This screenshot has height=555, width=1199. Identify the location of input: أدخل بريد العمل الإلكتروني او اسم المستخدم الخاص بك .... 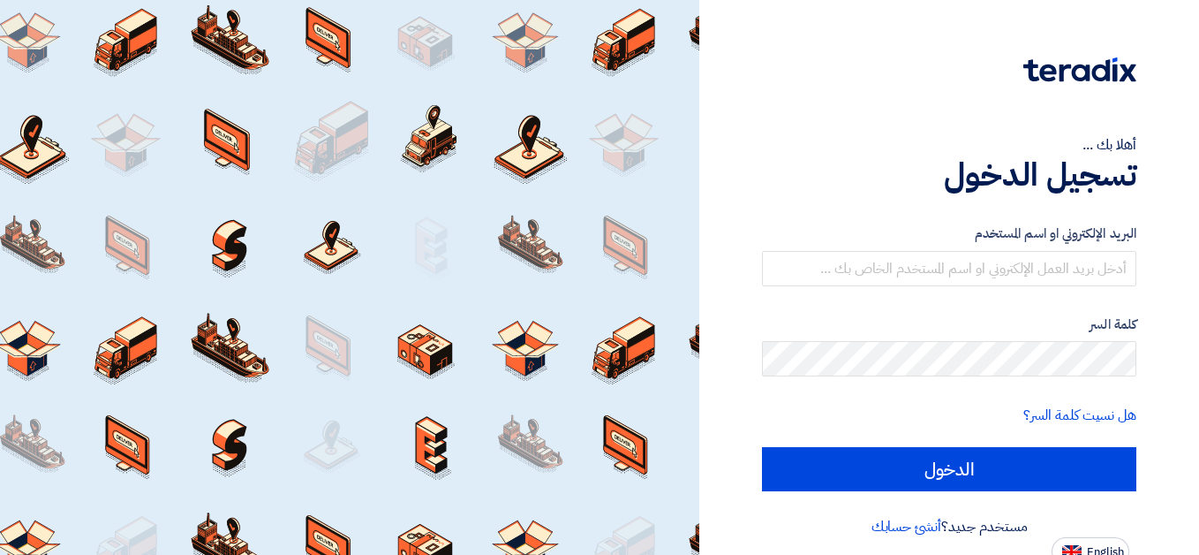
(949, 268).